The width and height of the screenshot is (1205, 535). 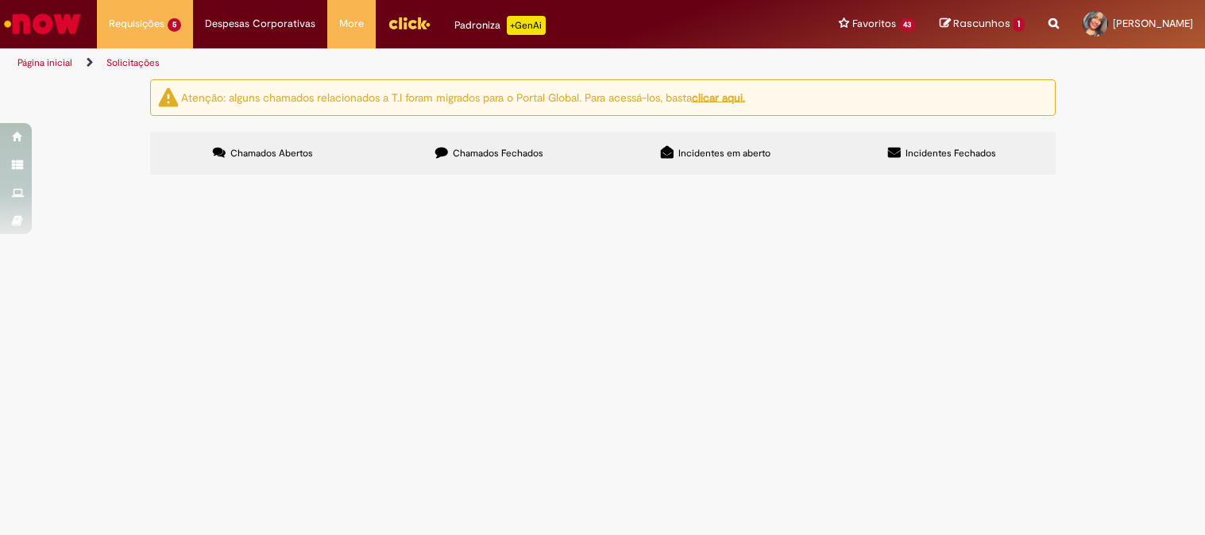 What do you see at coordinates (724, 153) in the screenshot?
I see `span: Incidentes em aberto` at bounding box center [724, 153].